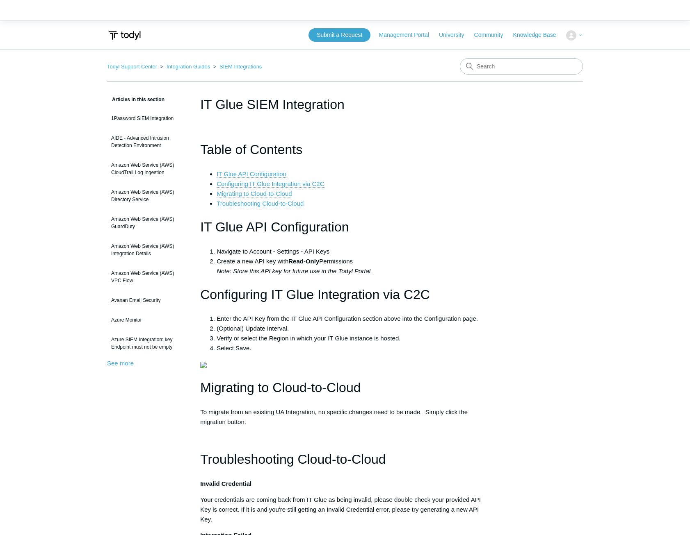 This screenshot has width=690, height=535. I want to click on a: Amazon Web Service (AWS) VPC Flow, so click(147, 277).